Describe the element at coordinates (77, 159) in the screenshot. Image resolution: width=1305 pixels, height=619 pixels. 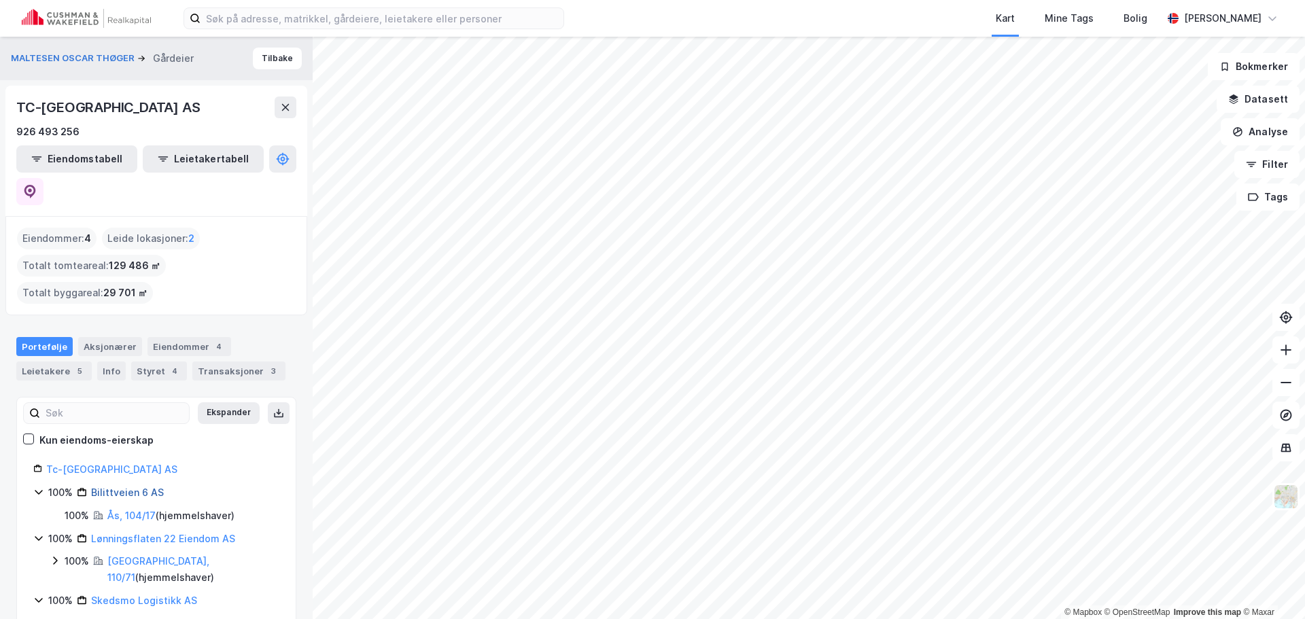
I see `button: Eiendomstabell` at that location.